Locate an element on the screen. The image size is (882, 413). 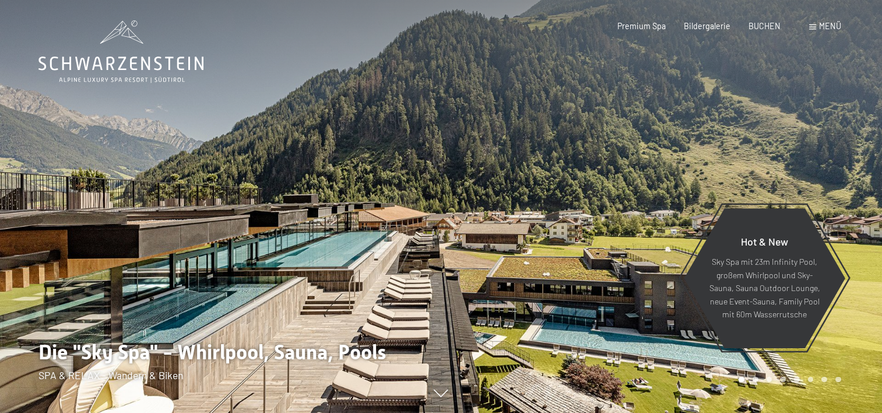
span: Bildergalerie is located at coordinates (707, 26).